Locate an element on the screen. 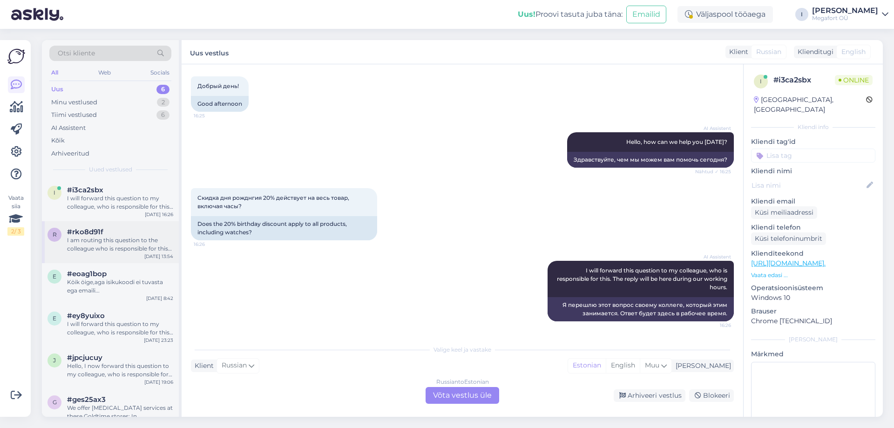 The height and width of the screenshot is (428, 894). div: Valige keel ja vastake is located at coordinates (462, 350).